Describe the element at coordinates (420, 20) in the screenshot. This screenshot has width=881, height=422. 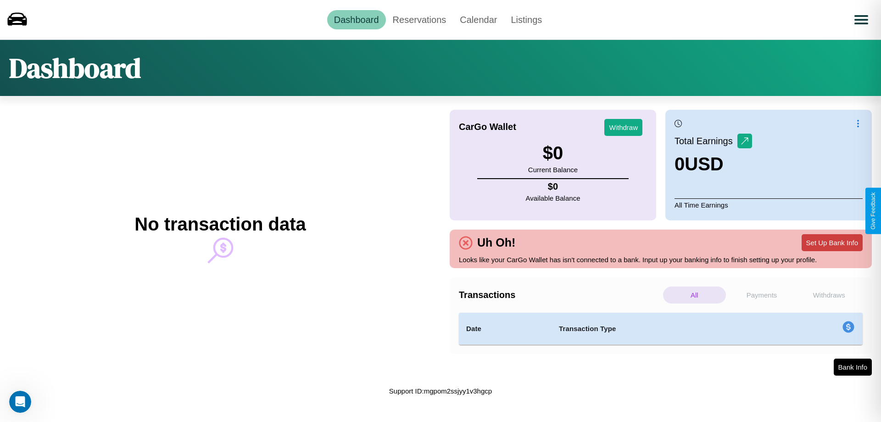
I see `a: Reservations` at that location.